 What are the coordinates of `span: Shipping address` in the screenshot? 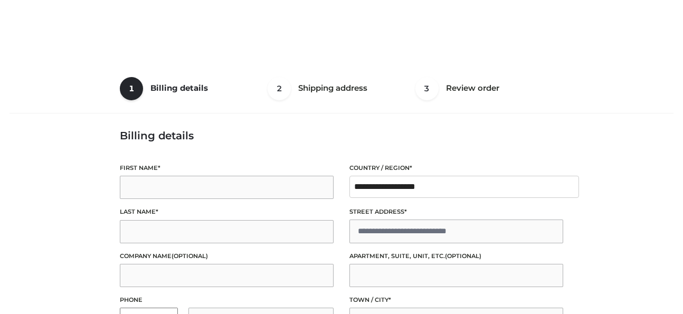 It's located at (333, 88).